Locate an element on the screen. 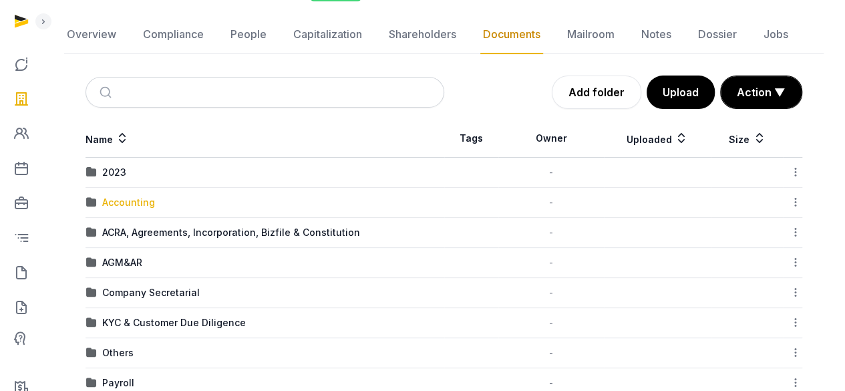 This screenshot has height=391, width=845. button: Submit is located at coordinates (107, 92).